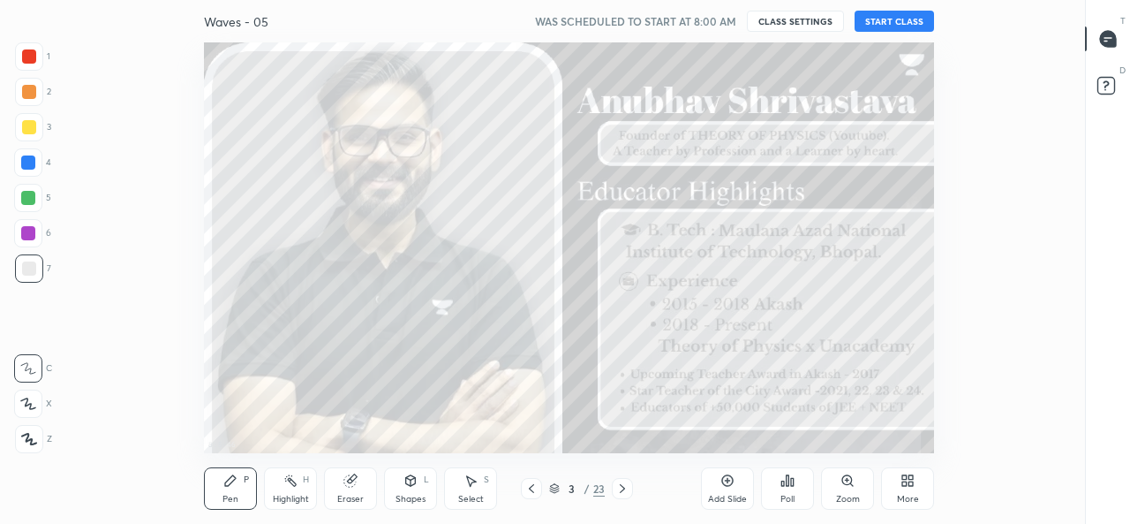 This screenshot has width=1130, height=524. What do you see at coordinates (33, 233) in the screenshot?
I see `div: 6` at bounding box center [33, 233].